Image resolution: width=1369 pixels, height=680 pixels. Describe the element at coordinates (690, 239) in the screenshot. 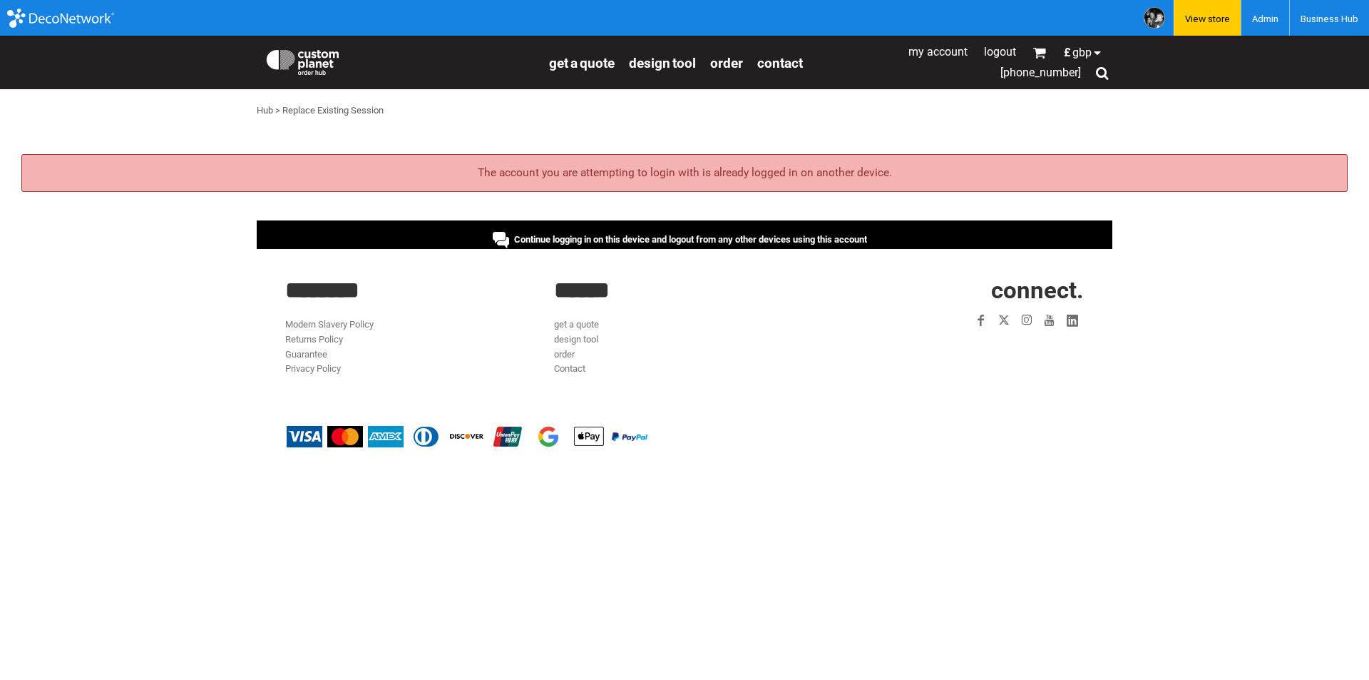

I see `span: Continue logging in on this device and logout from any other devices using this account` at that location.